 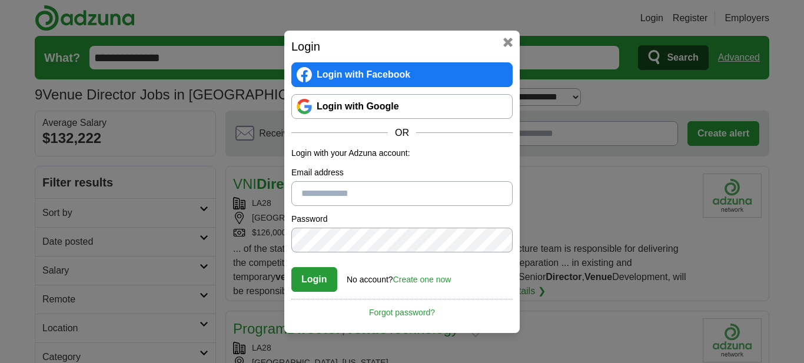 What do you see at coordinates (402, 133) in the screenshot?
I see `span: OR` at bounding box center [402, 133].